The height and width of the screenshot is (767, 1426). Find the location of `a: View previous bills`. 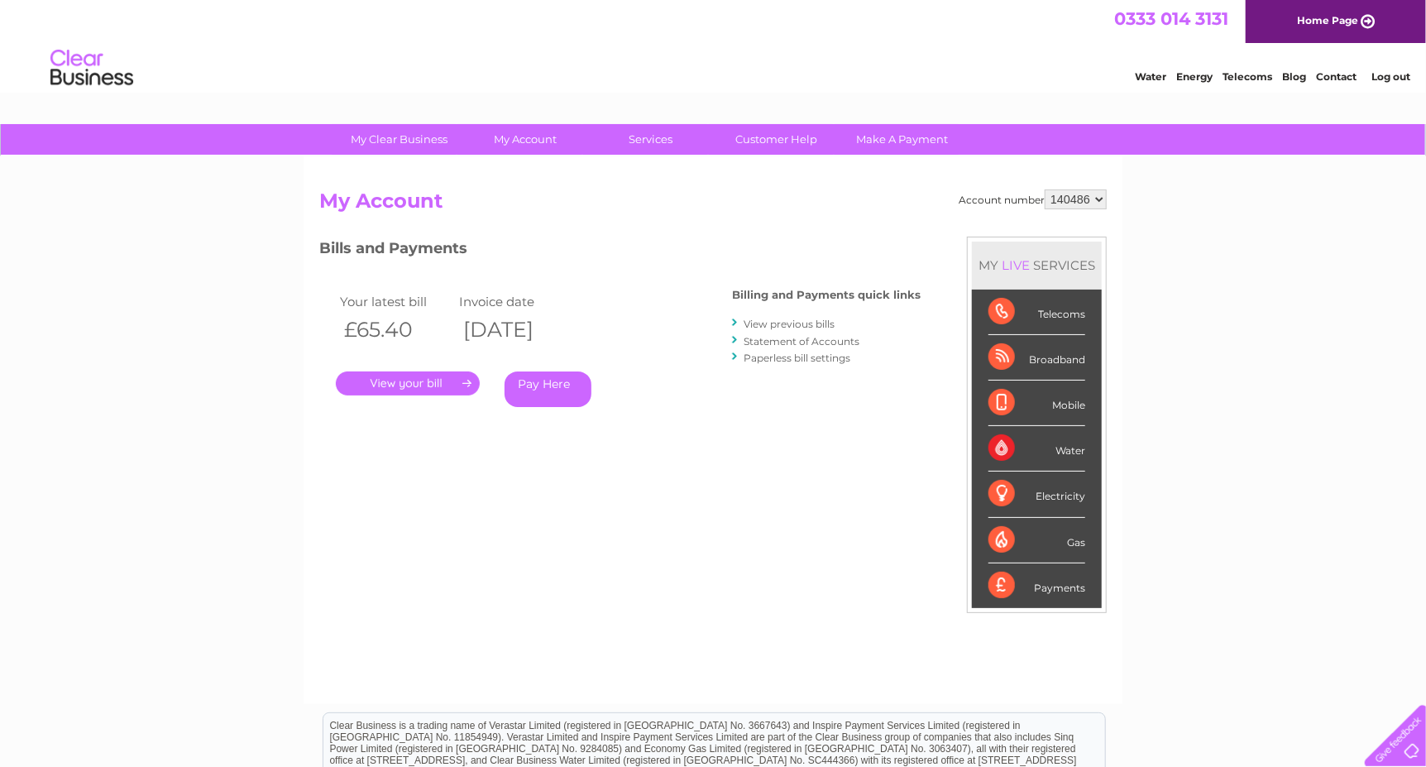

a: View previous bills is located at coordinates (789, 323).